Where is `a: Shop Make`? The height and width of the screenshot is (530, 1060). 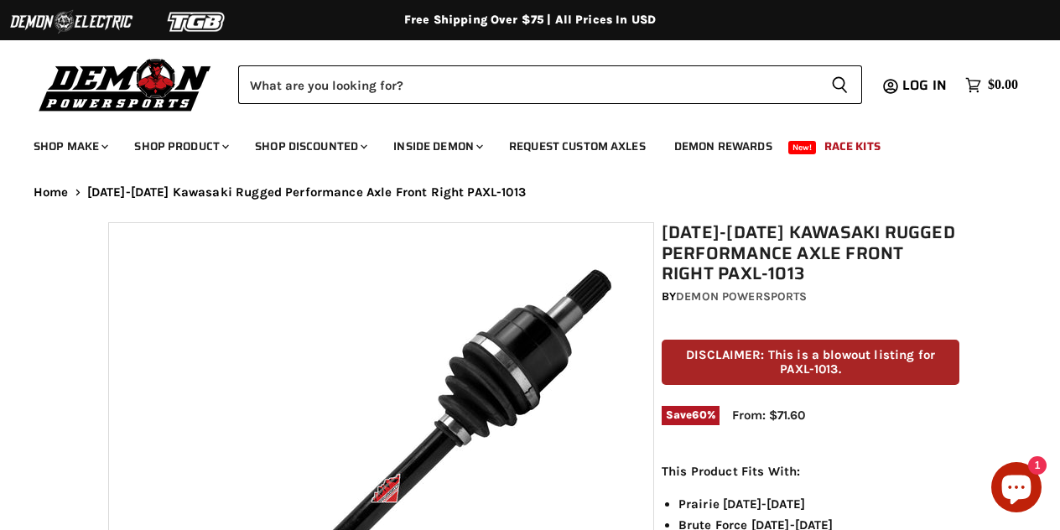 a: Shop Make is located at coordinates (70, 146).